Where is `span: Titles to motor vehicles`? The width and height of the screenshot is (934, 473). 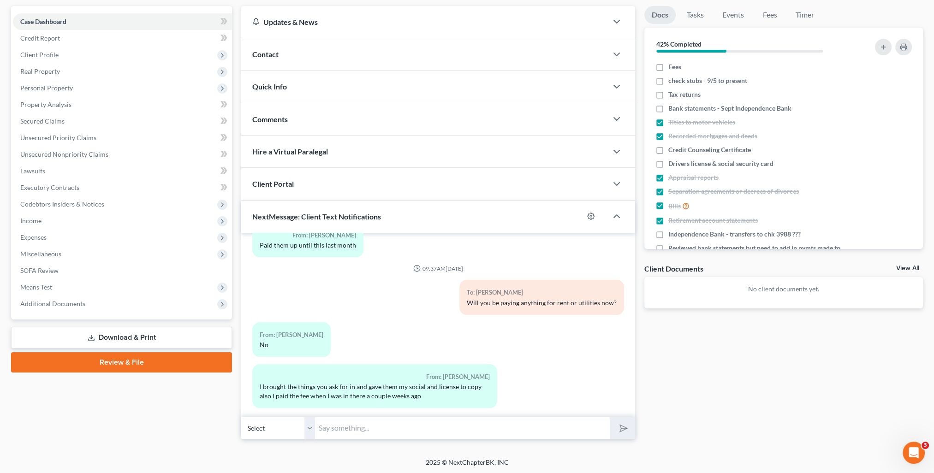 span: Titles to motor vehicles is located at coordinates (702, 122).